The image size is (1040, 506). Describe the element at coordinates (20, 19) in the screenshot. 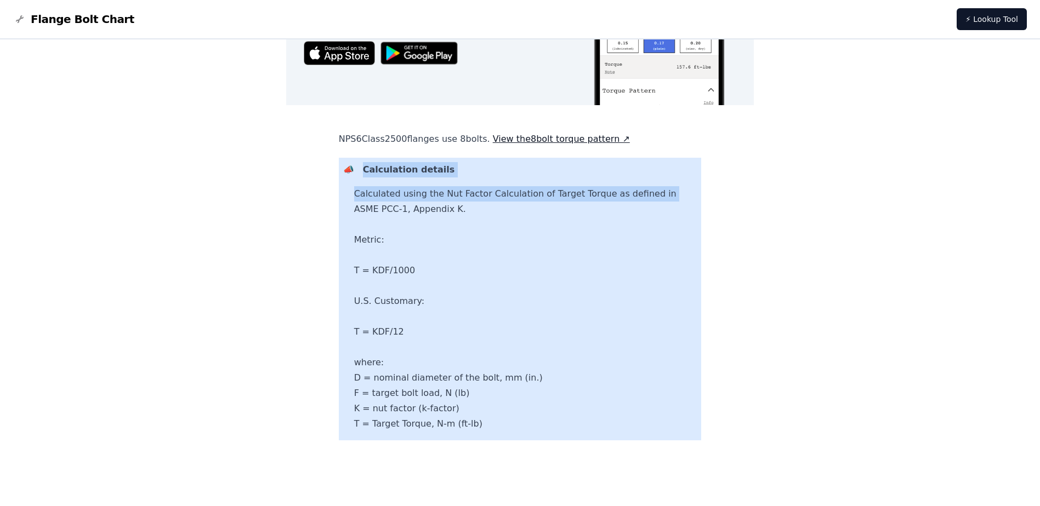

I see `img: Flange Bolt Chart Logo` at that location.